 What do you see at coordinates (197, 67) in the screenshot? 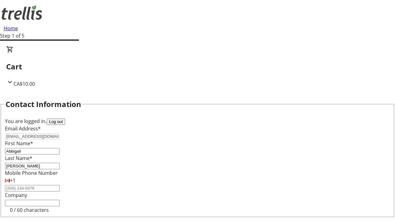
I see `h2: Cart` at bounding box center [197, 67].